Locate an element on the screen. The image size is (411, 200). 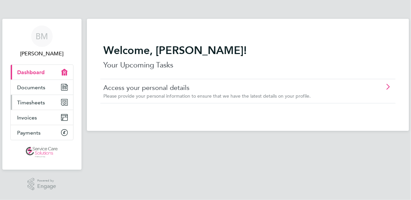
a: Timesheets is located at coordinates (42, 102).